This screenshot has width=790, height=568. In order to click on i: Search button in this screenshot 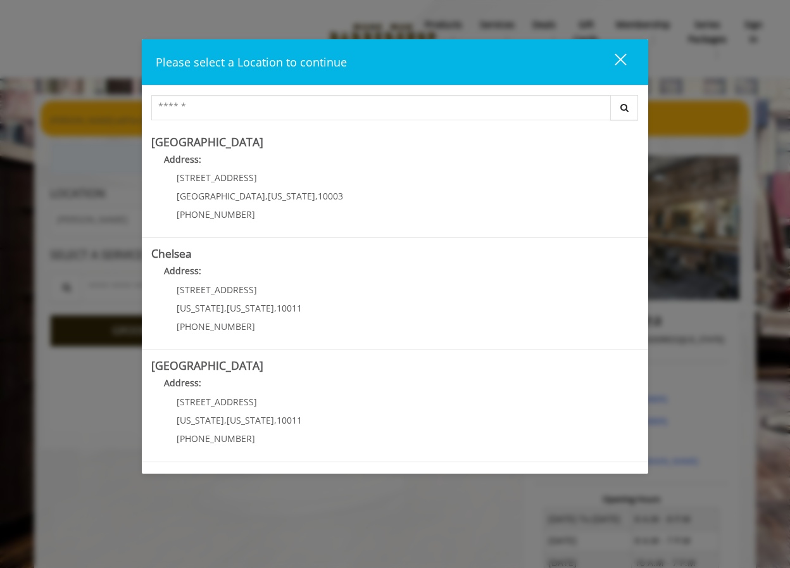, I will do `click(625, 108)`.